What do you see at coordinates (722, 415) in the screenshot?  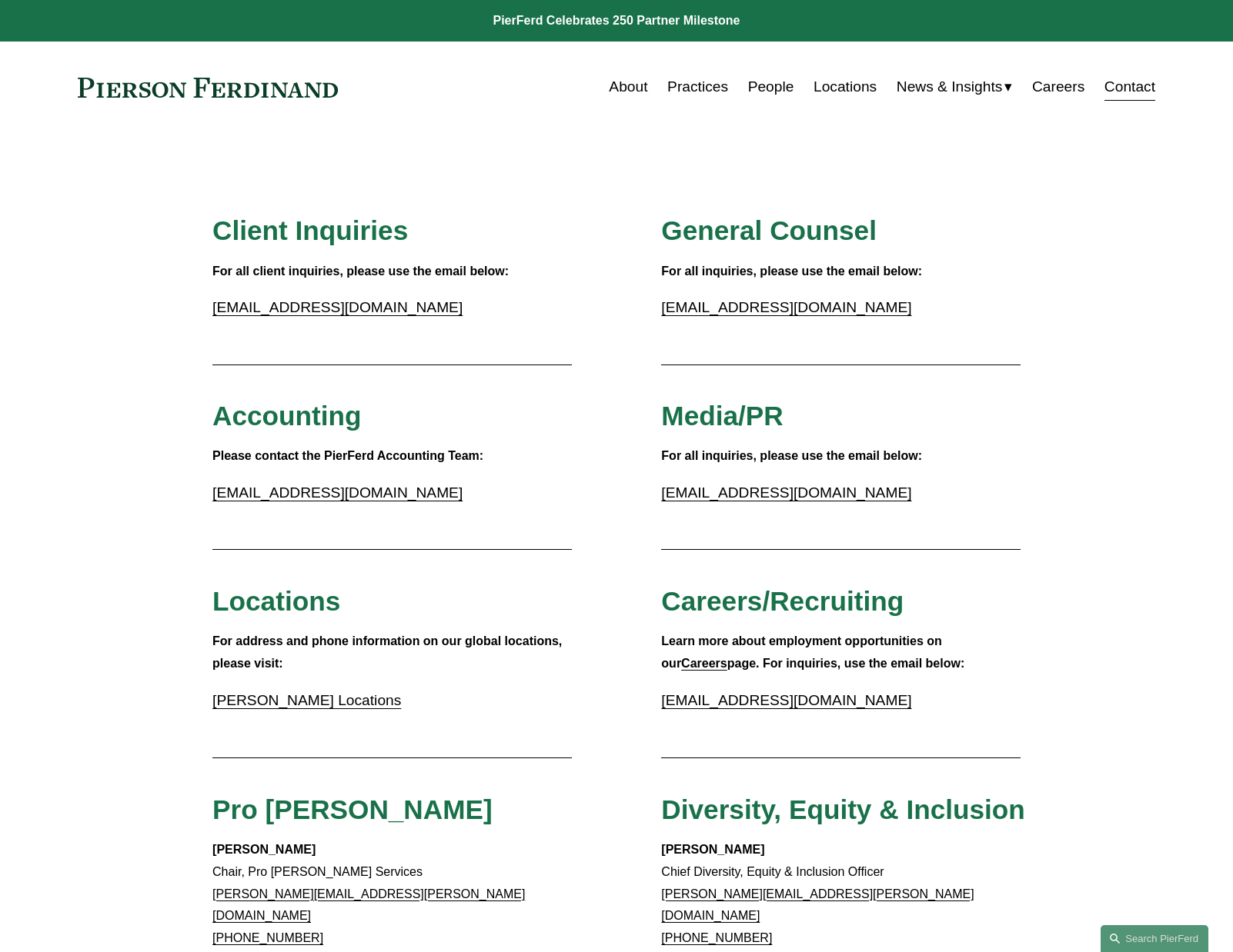 I see `span: Media/PR` at bounding box center [722, 415].